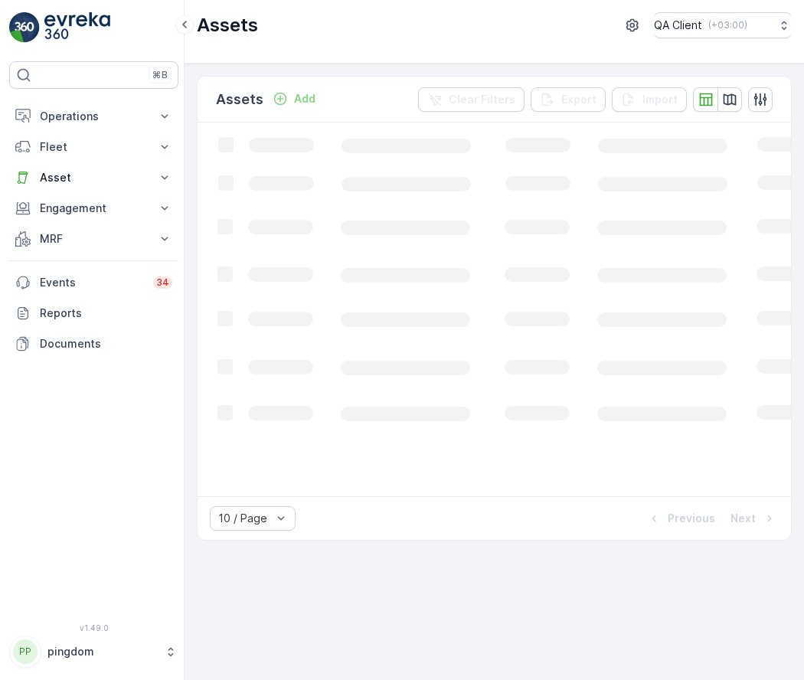 This screenshot has height=680, width=804. What do you see at coordinates (93, 116) in the screenshot?
I see `button: Operations` at bounding box center [93, 116].